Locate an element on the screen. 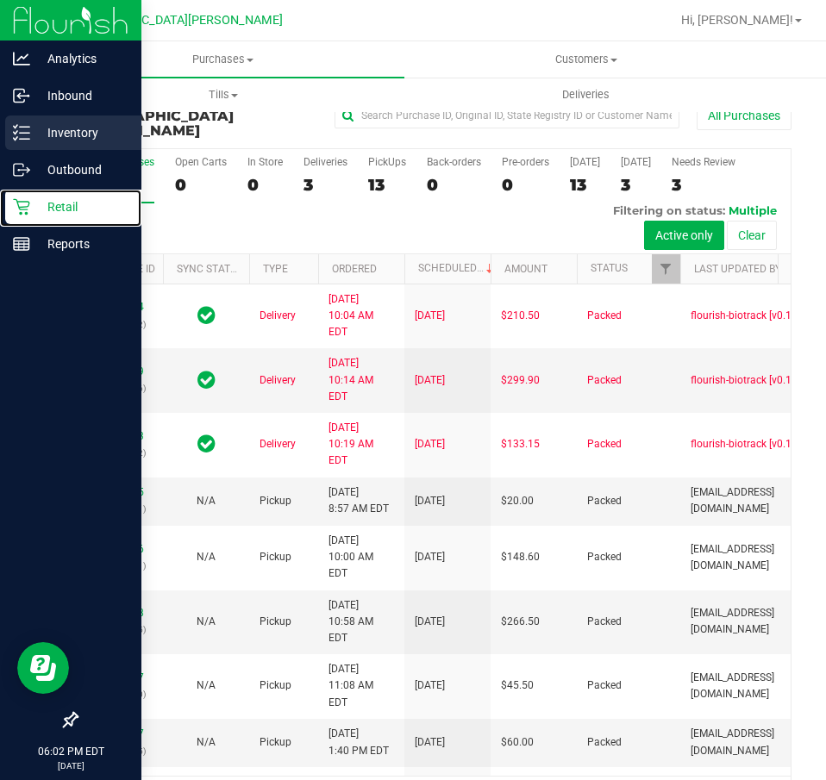 The width and height of the screenshot is (826, 780). span: $210.50 is located at coordinates (520, 315).